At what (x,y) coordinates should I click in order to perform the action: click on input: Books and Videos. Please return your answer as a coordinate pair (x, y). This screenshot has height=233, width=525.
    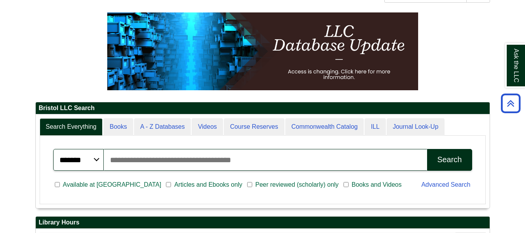
    Looking at the image, I should click on (346, 184).